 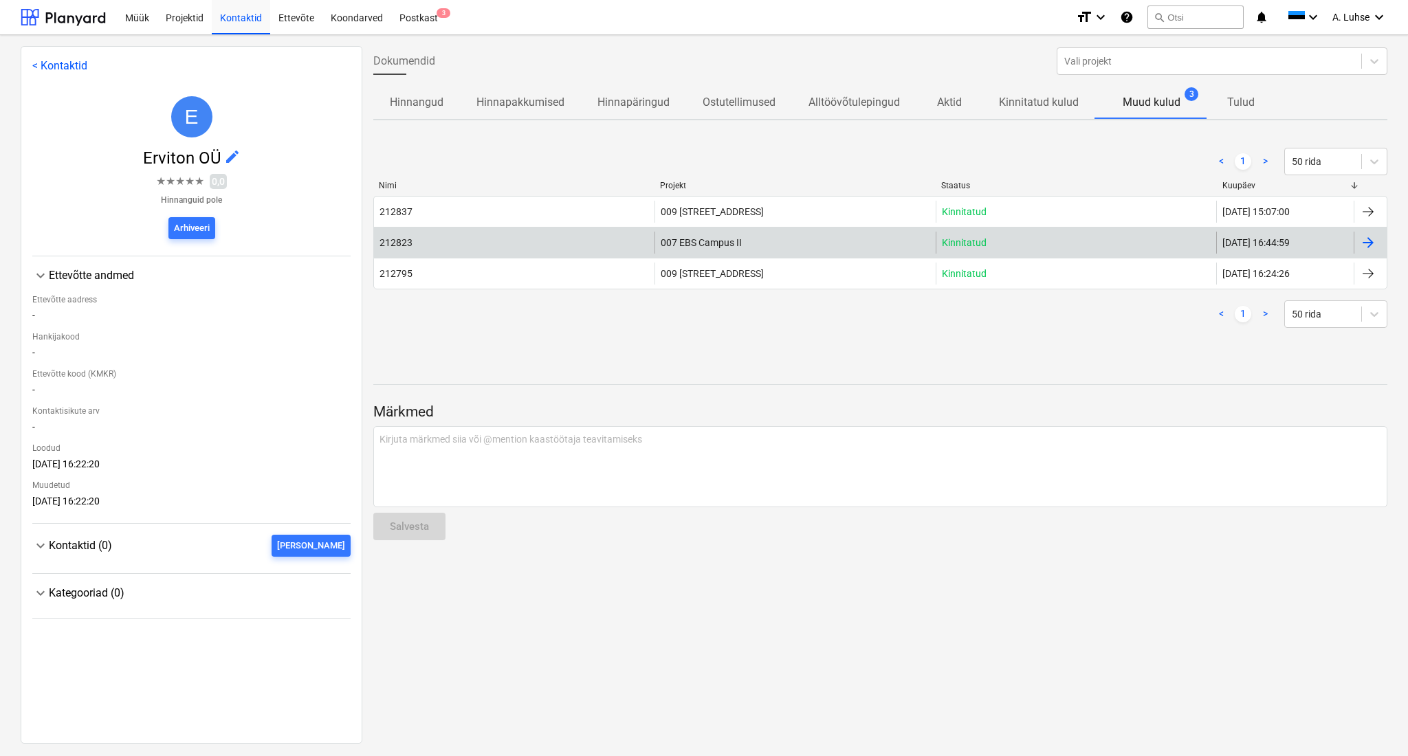 What do you see at coordinates (396, 274) in the screenshot?
I see `div: 212795` at bounding box center [396, 274].